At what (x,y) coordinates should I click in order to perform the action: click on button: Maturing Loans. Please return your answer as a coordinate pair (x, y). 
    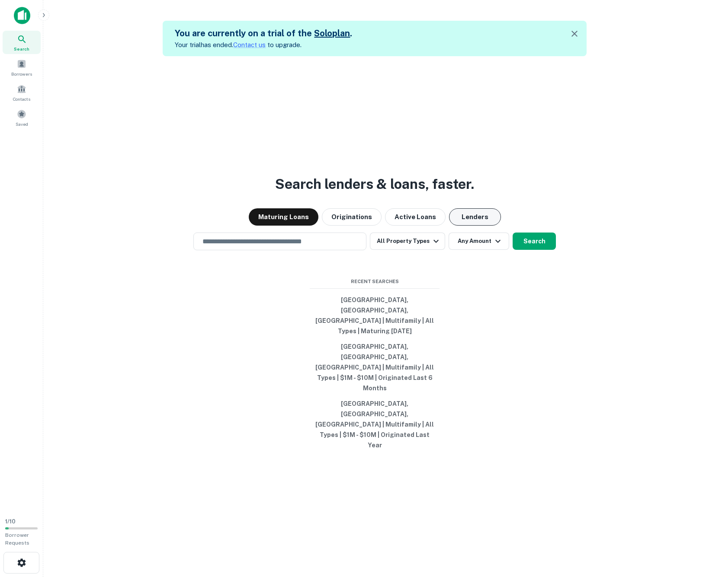
    Looking at the image, I should click on (283, 217).